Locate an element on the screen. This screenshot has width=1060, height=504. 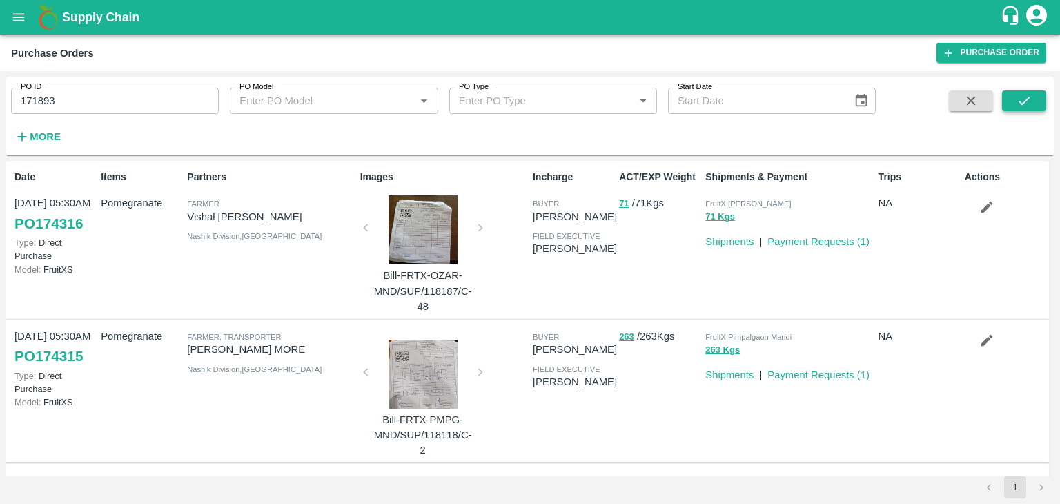
button: 71 Kgs is located at coordinates (720, 217).